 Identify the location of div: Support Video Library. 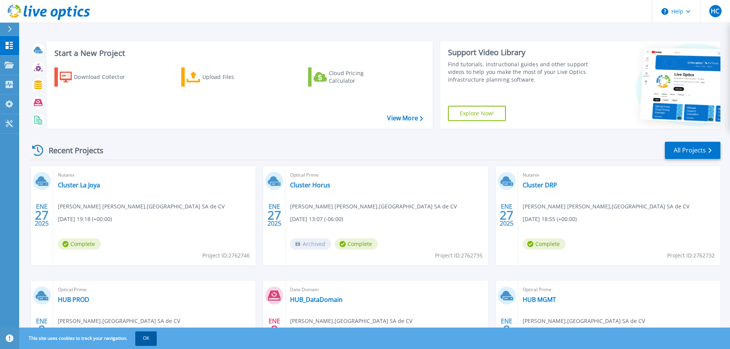
(520, 53).